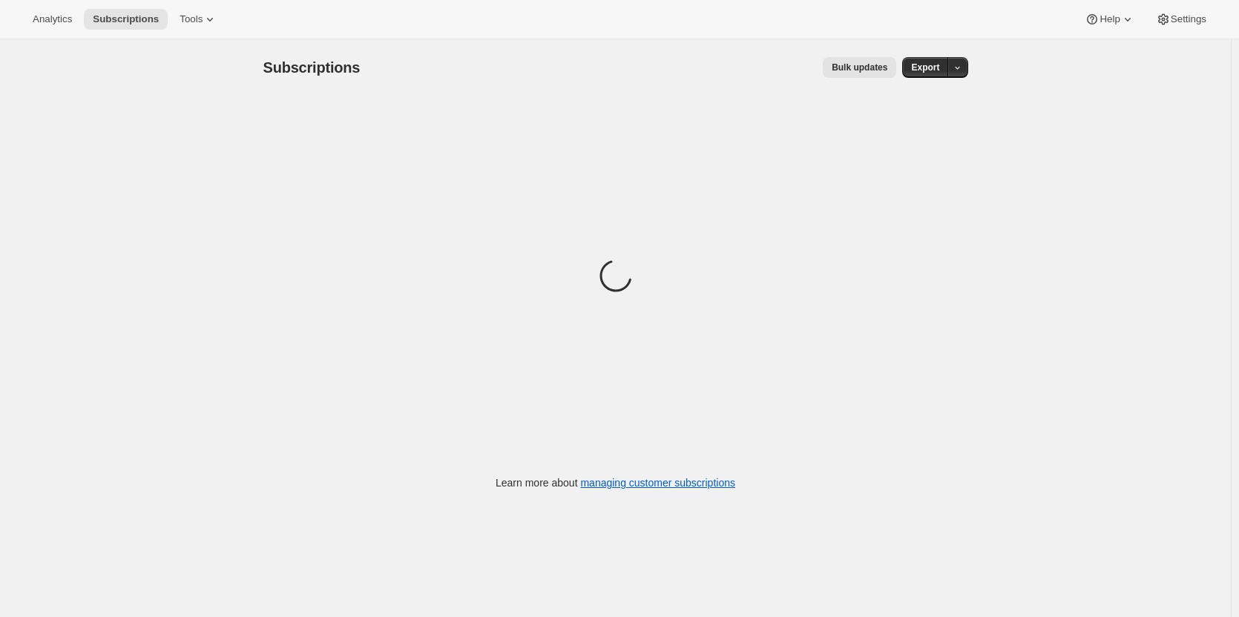 Image resolution: width=1239 pixels, height=617 pixels. Describe the element at coordinates (52, 19) in the screenshot. I see `span: Analytics` at that location.